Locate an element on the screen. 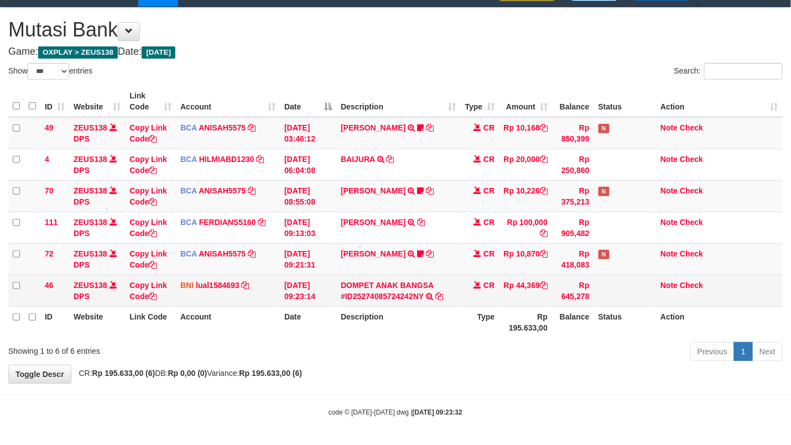  th: Account is located at coordinates (228, 322).